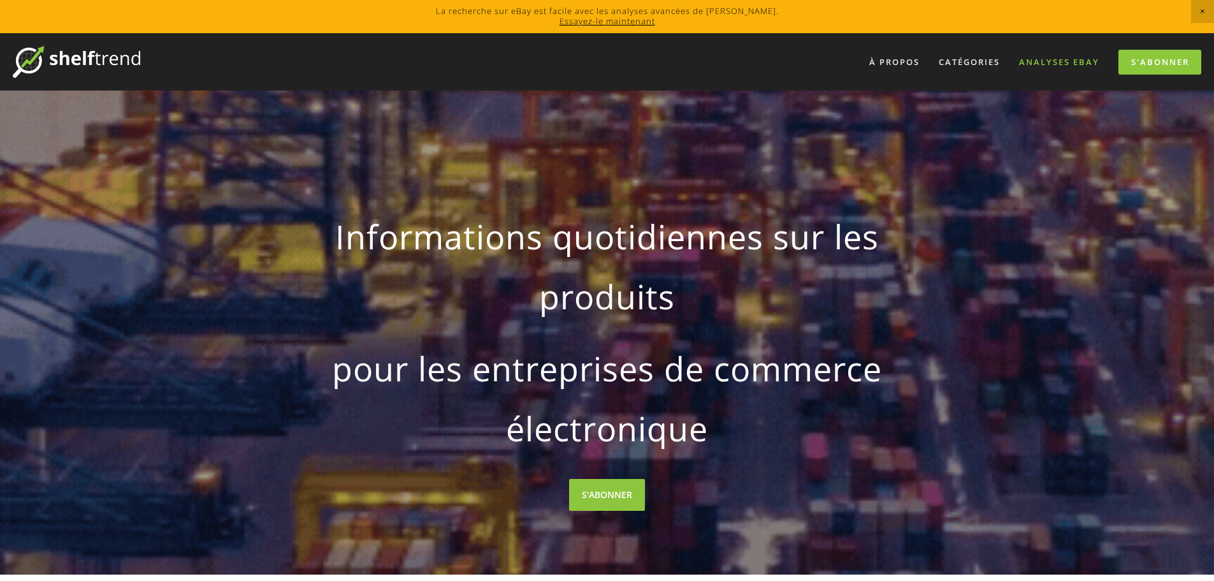  Describe the element at coordinates (76, 62) in the screenshot. I see `img: ShelfTrend` at that location.